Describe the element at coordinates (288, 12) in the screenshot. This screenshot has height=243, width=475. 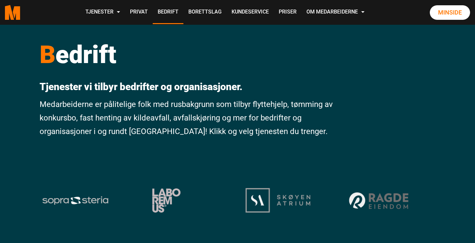
I see `a: Priser` at that location.